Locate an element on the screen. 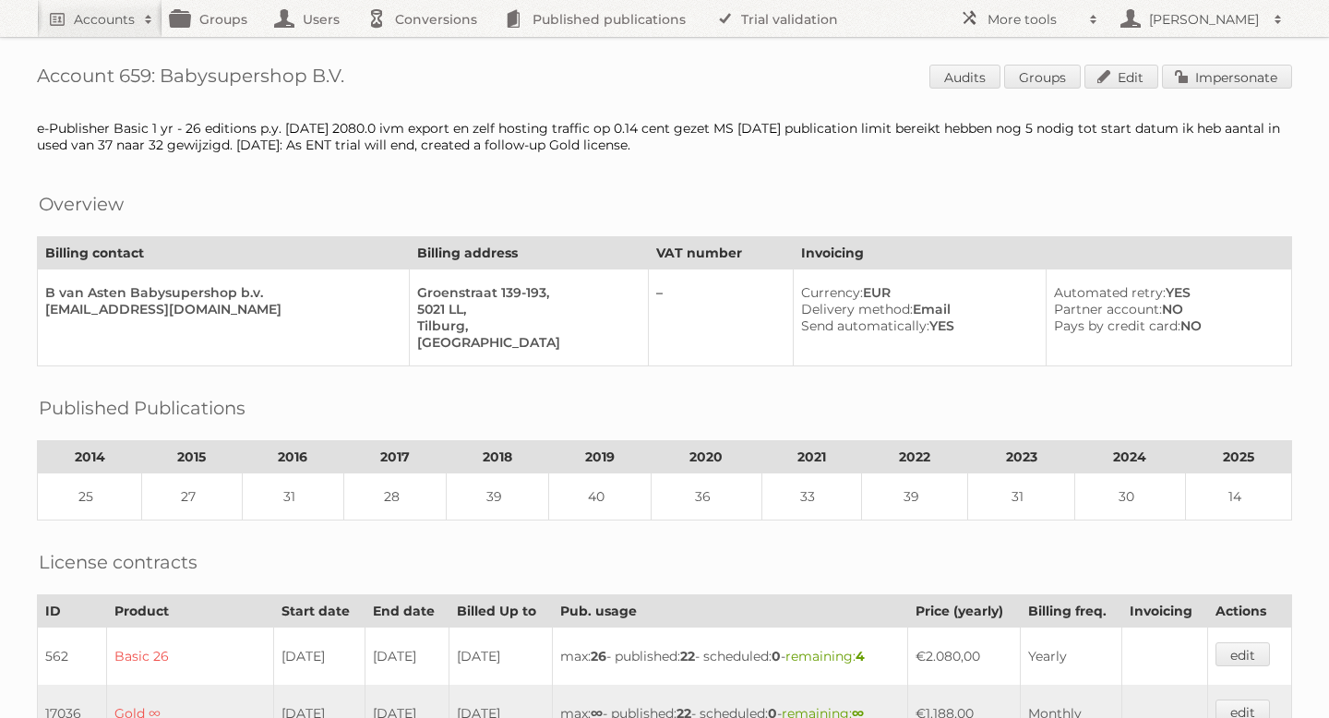  strong: 0 is located at coordinates (776, 656).